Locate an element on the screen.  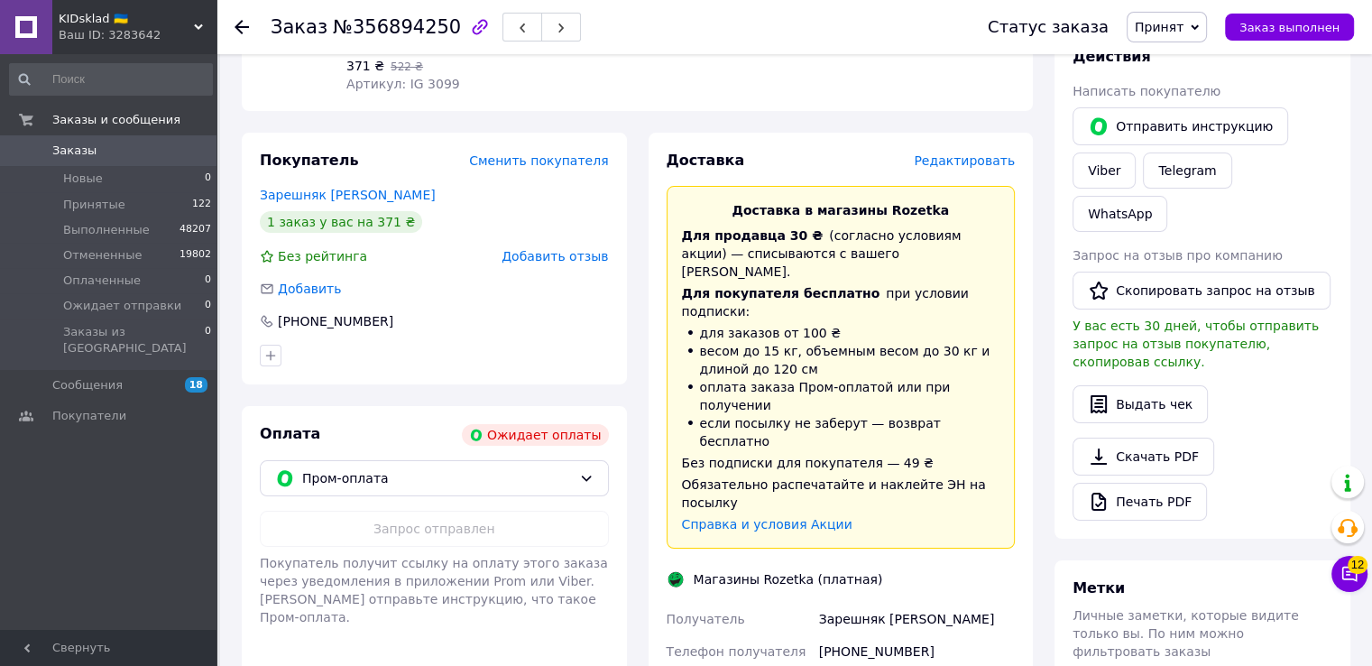
span: Добавить отзыв is located at coordinates (555, 256).